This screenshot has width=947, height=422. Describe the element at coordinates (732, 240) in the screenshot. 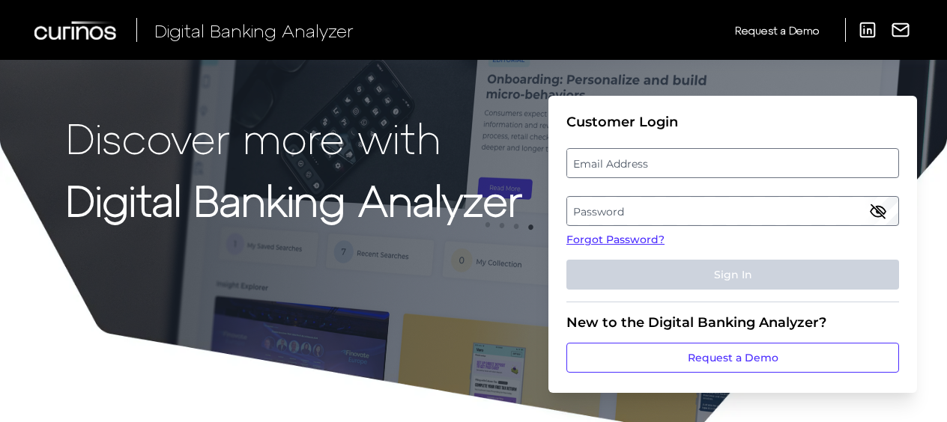

I see `a: Forgot Password?` at that location.